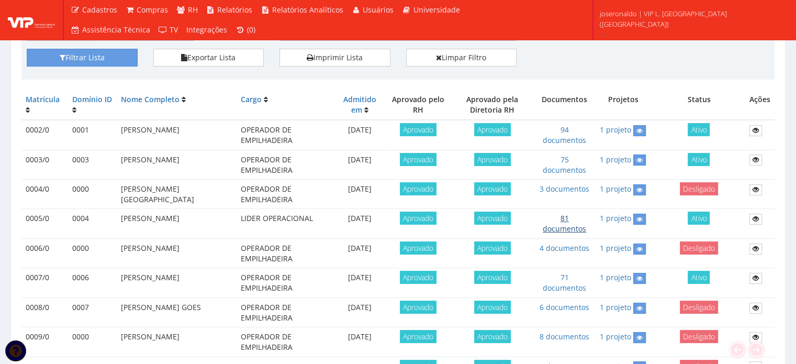  Describe the element at coordinates (152, 9) in the screenshot. I see `span: Compras` at that location.